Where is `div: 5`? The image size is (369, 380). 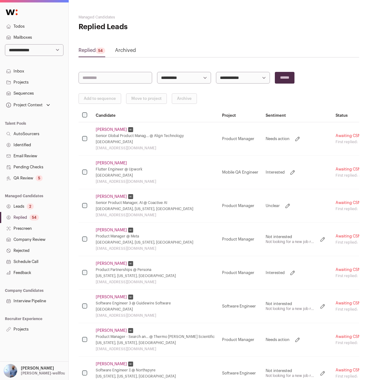
div: 5 is located at coordinates (39, 178).